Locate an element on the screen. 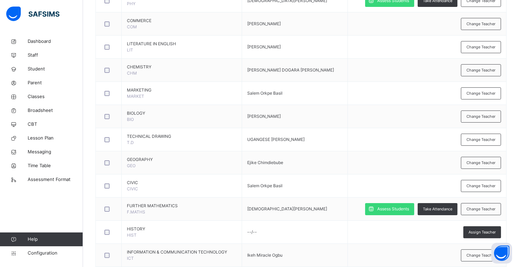 This screenshot has height=267, width=519. span: F.MATHS is located at coordinates (136, 212).